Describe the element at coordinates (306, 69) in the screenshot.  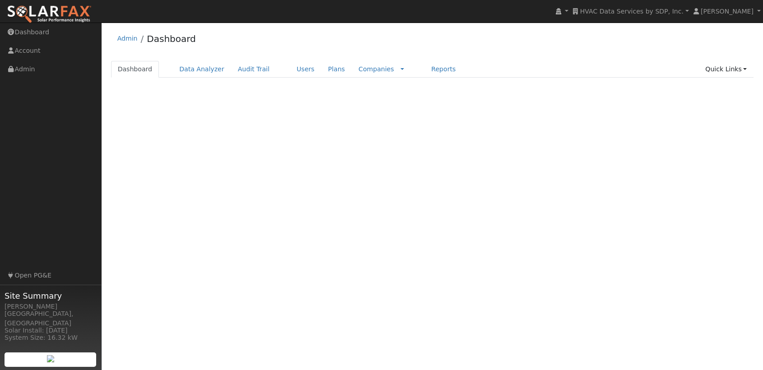
I see `a: Users` at that location.